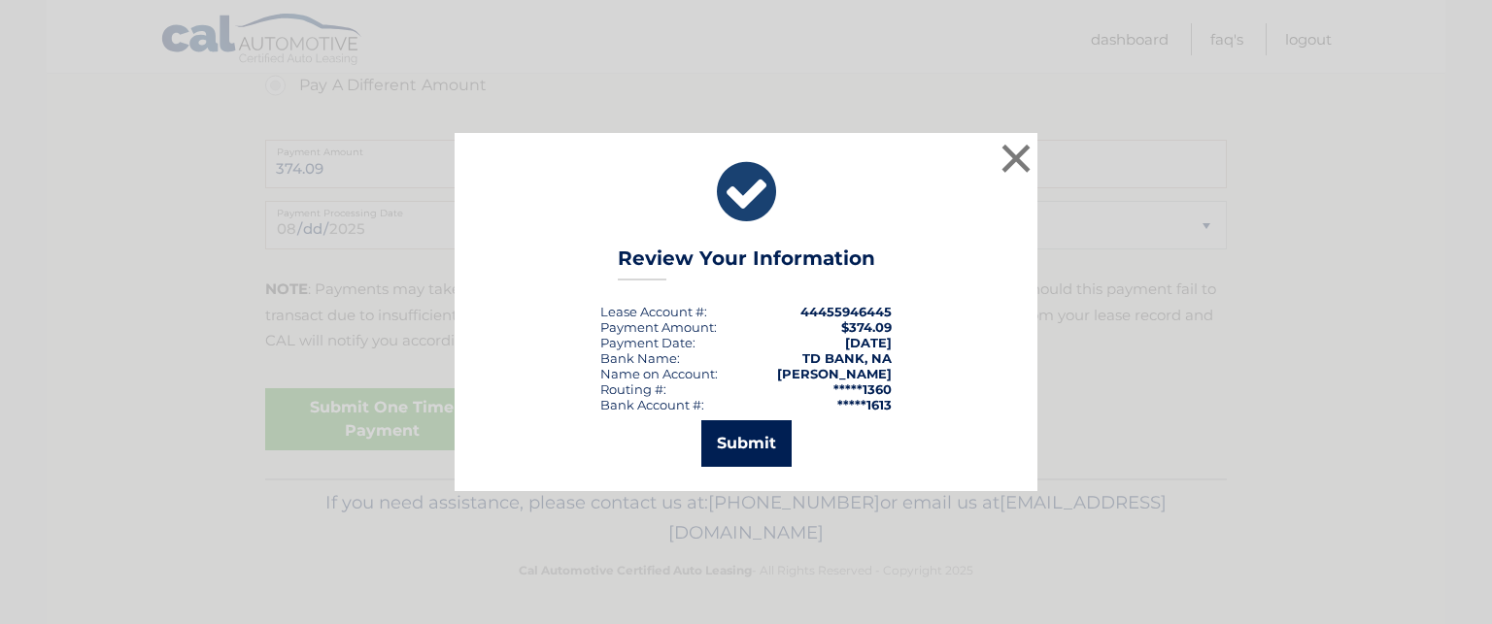  I want to click on div: Name on Account:, so click(658, 374).